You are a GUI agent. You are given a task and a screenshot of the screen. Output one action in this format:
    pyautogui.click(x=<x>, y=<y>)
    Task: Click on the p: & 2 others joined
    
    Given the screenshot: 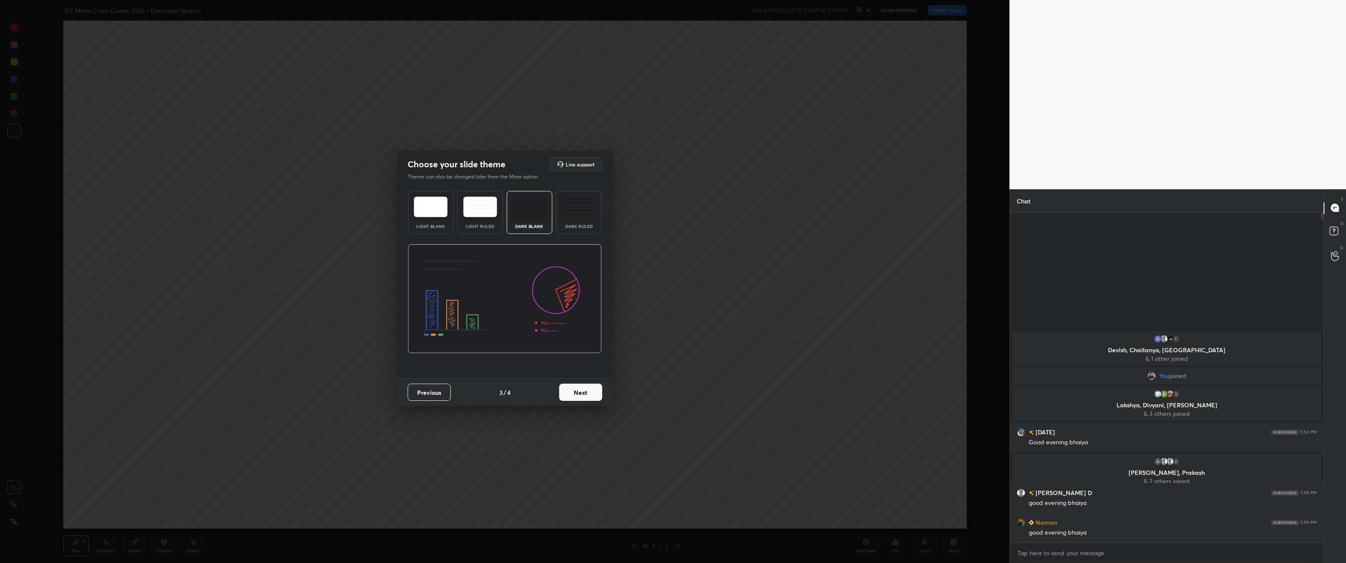 What is the action you would take?
    pyautogui.click(x=1166, y=482)
    